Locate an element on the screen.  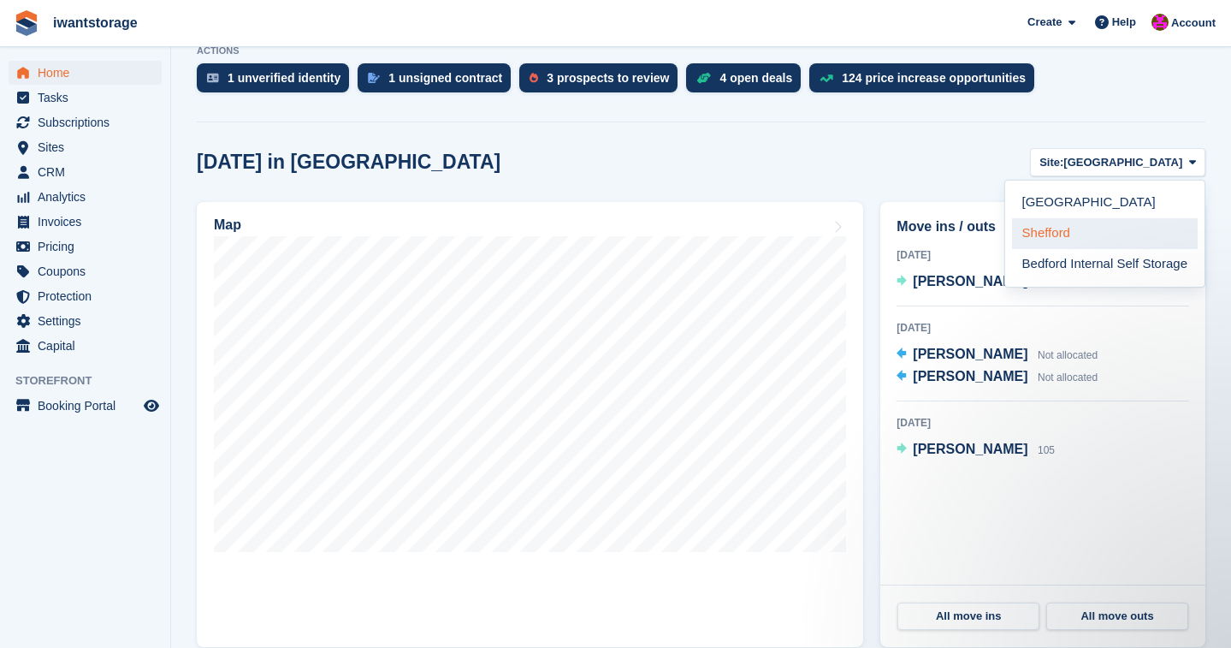
span: C305 is located at coordinates (1050, 282).